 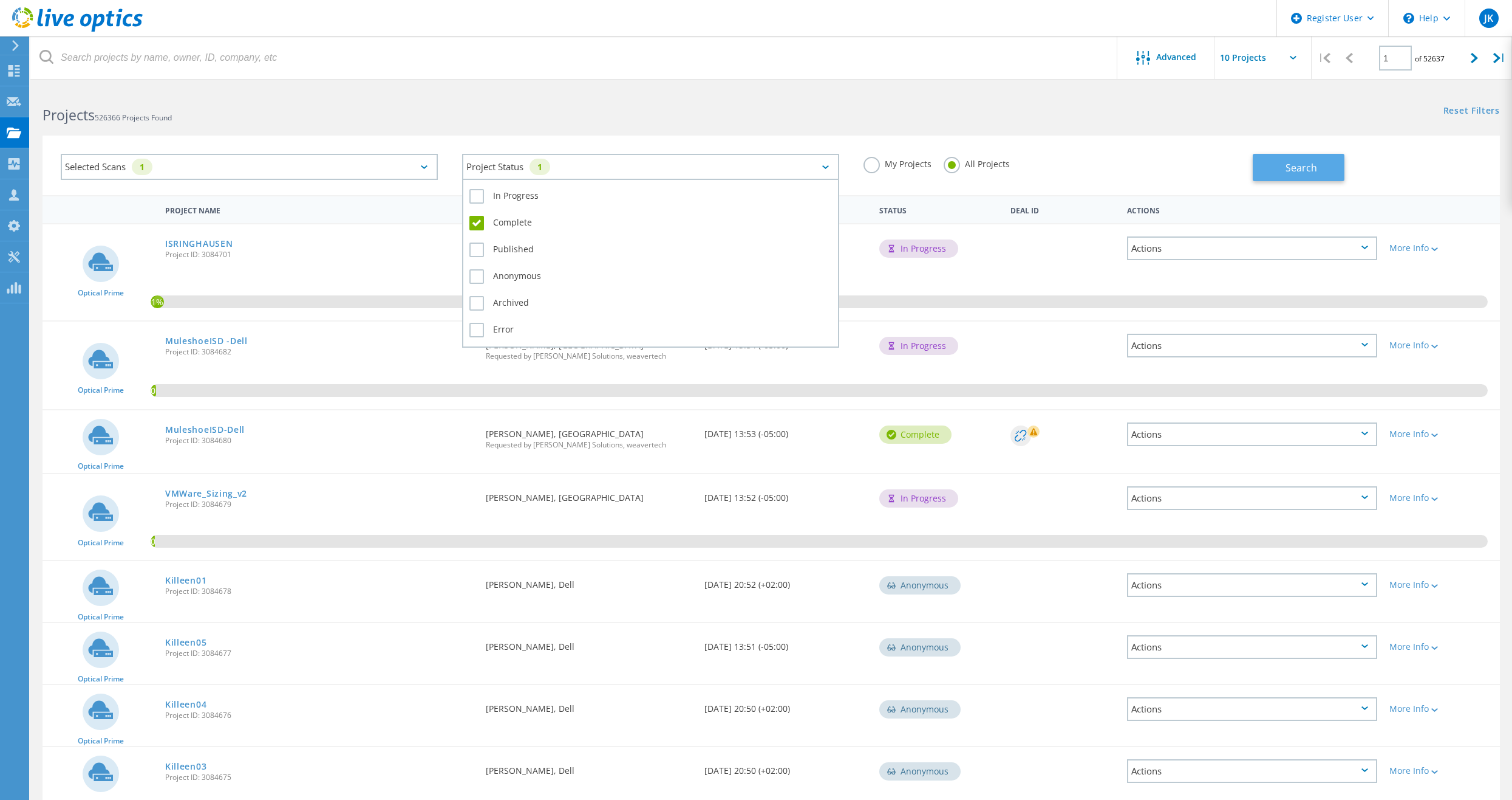 What do you see at coordinates (319, 441) in the screenshot?
I see `span: Project ID: 3084680` at bounding box center [319, 441].